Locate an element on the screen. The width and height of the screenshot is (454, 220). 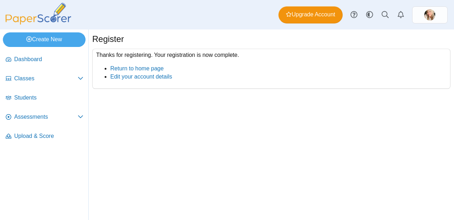
a: Alerts is located at coordinates (401, 15).